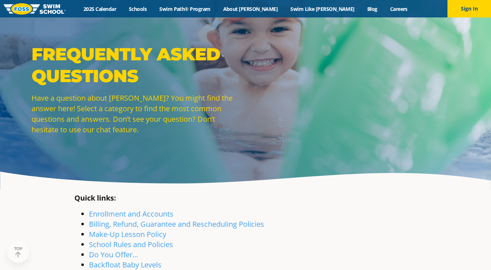 The height and width of the screenshot is (270, 491). Describe the element at coordinates (131, 213) in the screenshot. I see `a: Enrollment and Accounts` at that location.